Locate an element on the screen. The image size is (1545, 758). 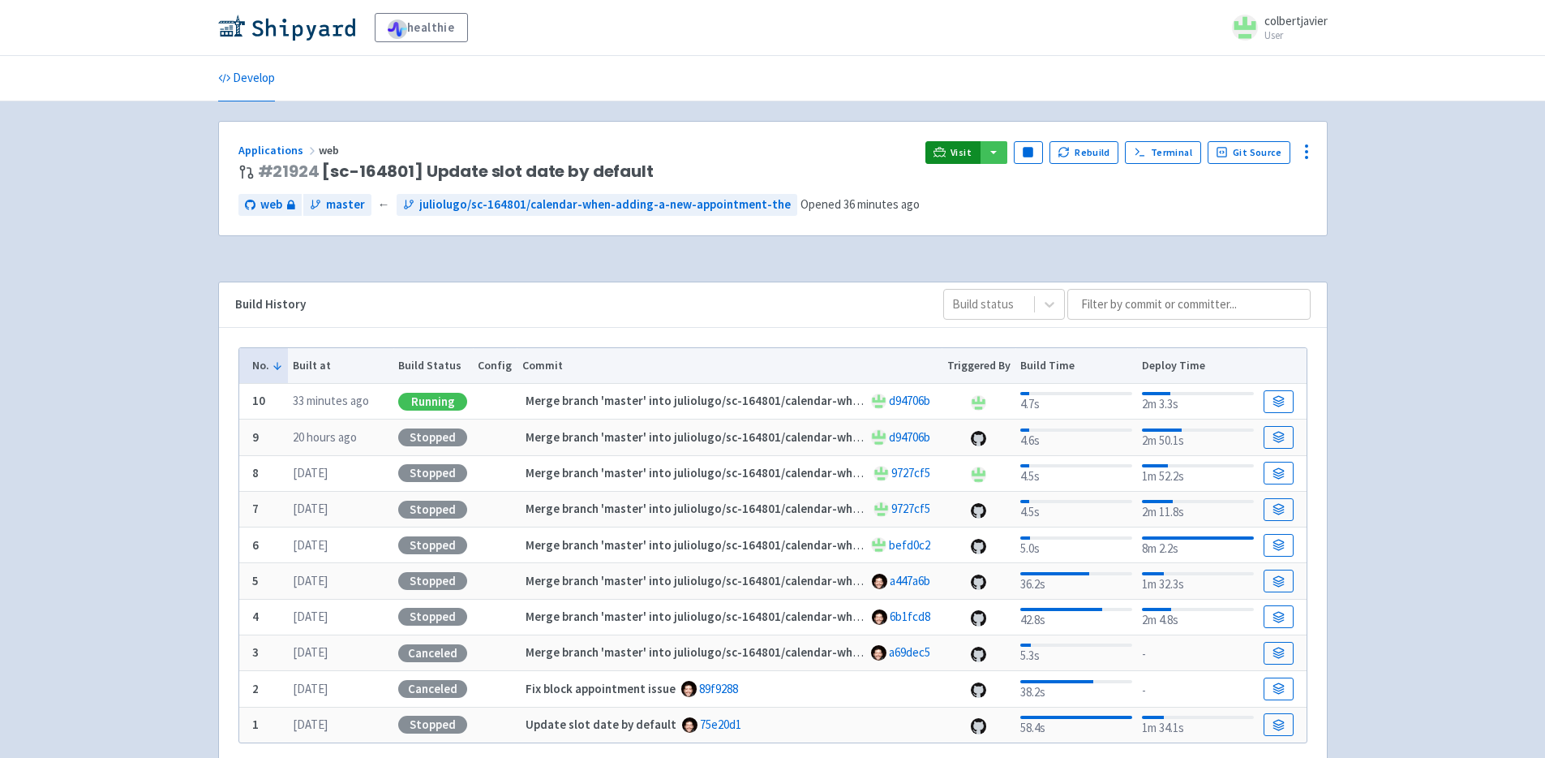
a: a69dec5 is located at coordinates (909, 651).